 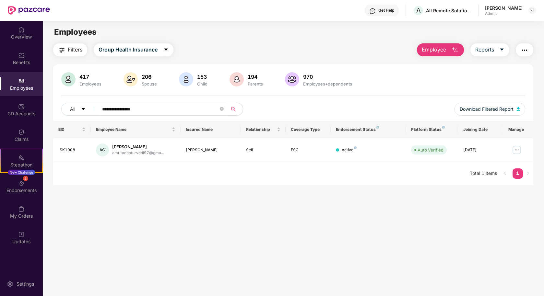 What do you see at coordinates (202, 77) in the screenshot?
I see `div: 153` at bounding box center [202, 77].